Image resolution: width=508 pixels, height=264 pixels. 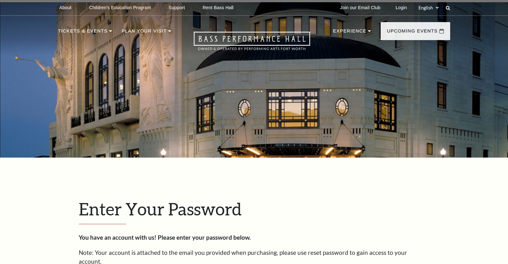 I want to click on p: Rent Bass Hall, so click(x=218, y=8).